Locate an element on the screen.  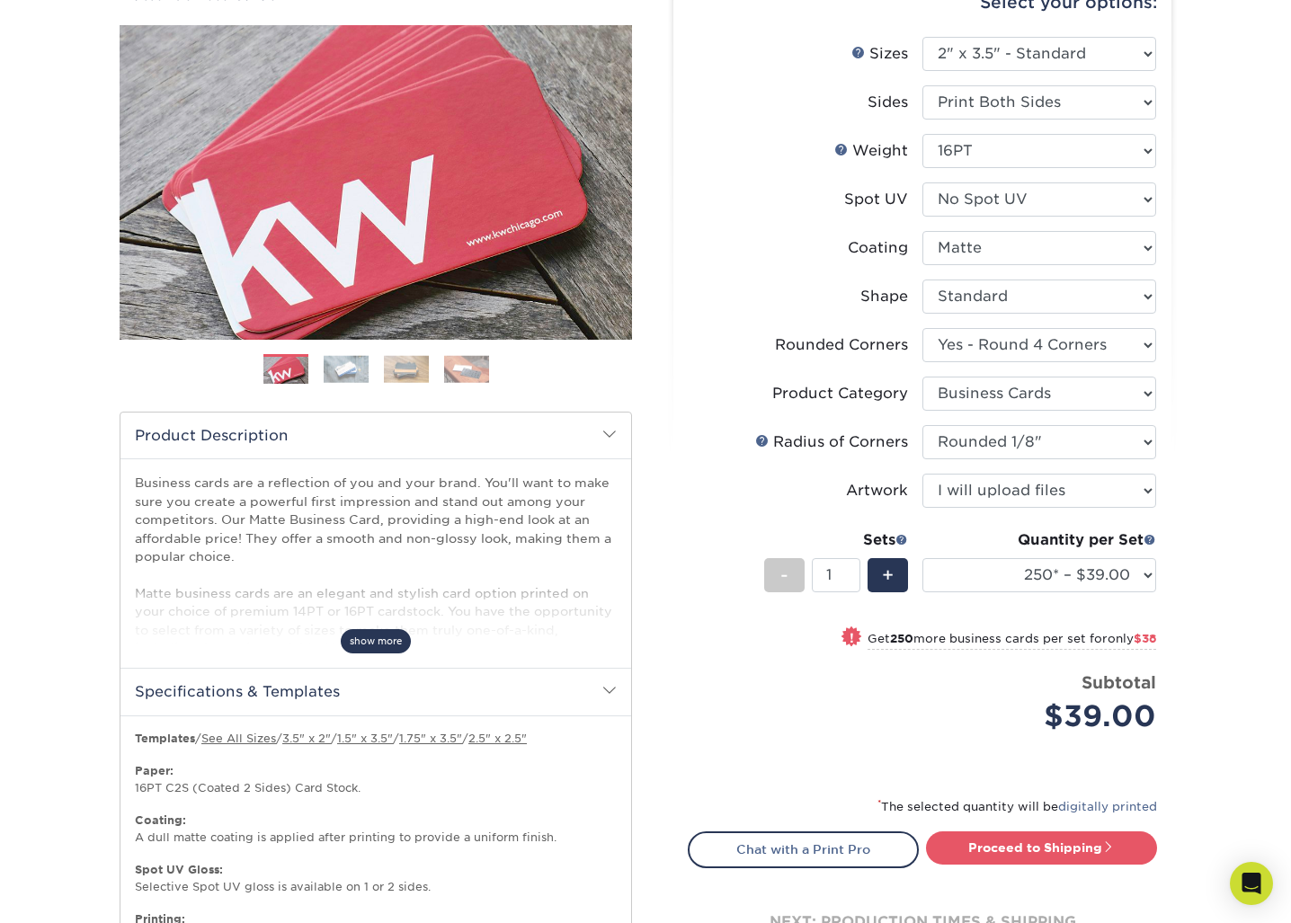
img: Business Cards 02 is located at coordinates (346, 368).